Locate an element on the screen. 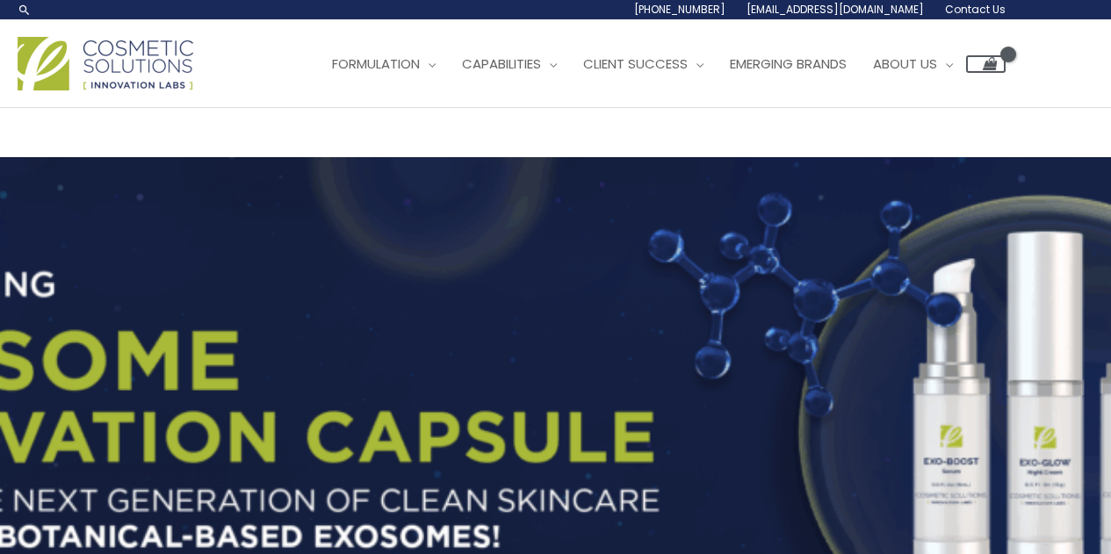 This screenshot has width=1111, height=554. nav: Site Navigation is located at coordinates (655, 64).